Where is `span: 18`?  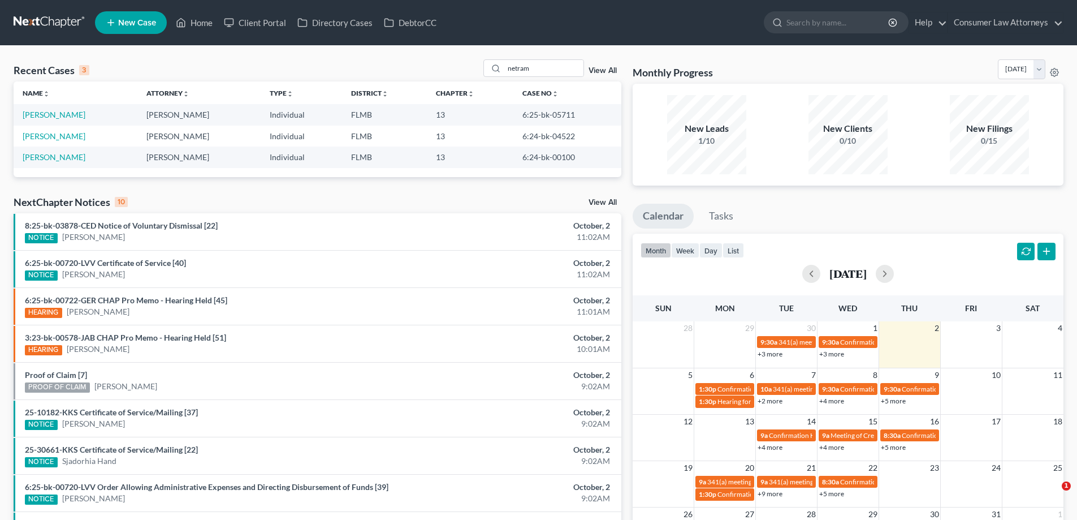 span: 18 is located at coordinates (1058, 421).